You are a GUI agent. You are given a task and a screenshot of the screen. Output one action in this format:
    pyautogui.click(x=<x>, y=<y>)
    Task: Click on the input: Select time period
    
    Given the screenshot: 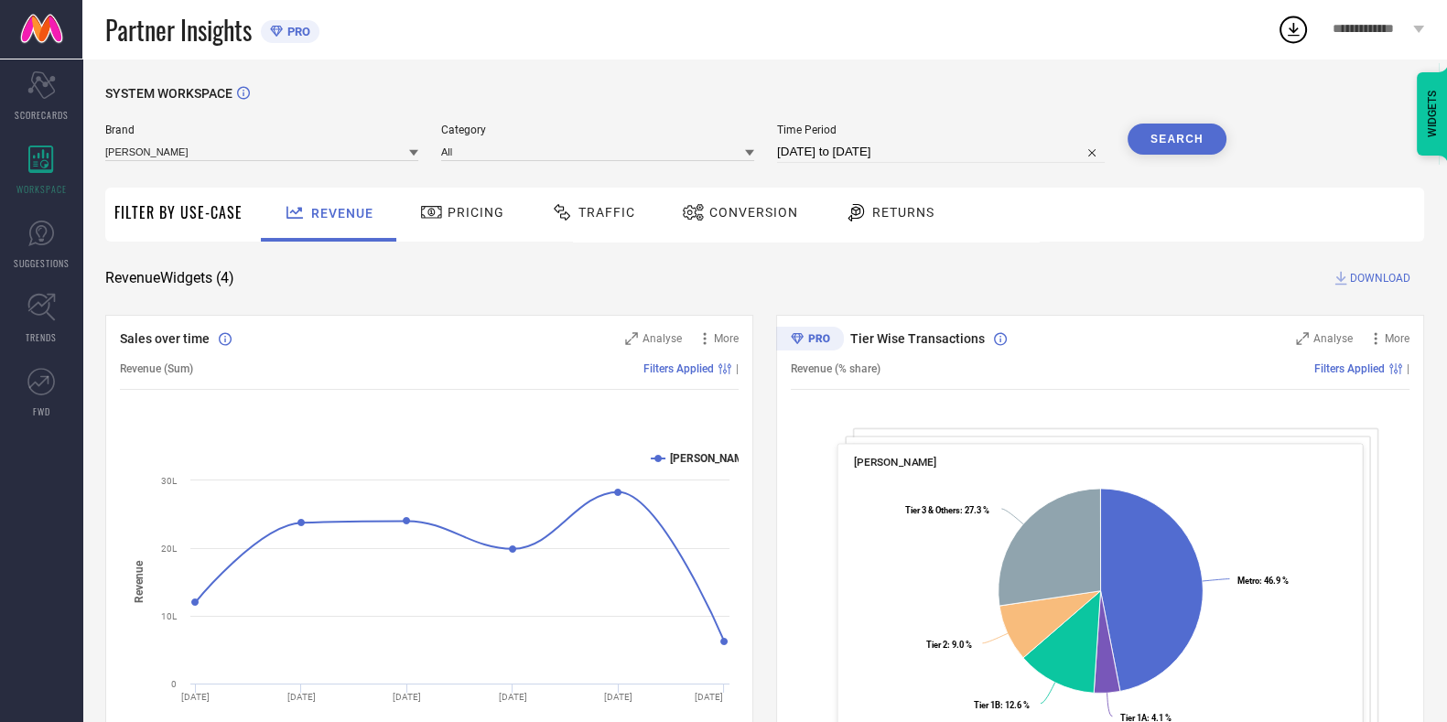 What is the action you would take?
    pyautogui.click(x=941, y=152)
    